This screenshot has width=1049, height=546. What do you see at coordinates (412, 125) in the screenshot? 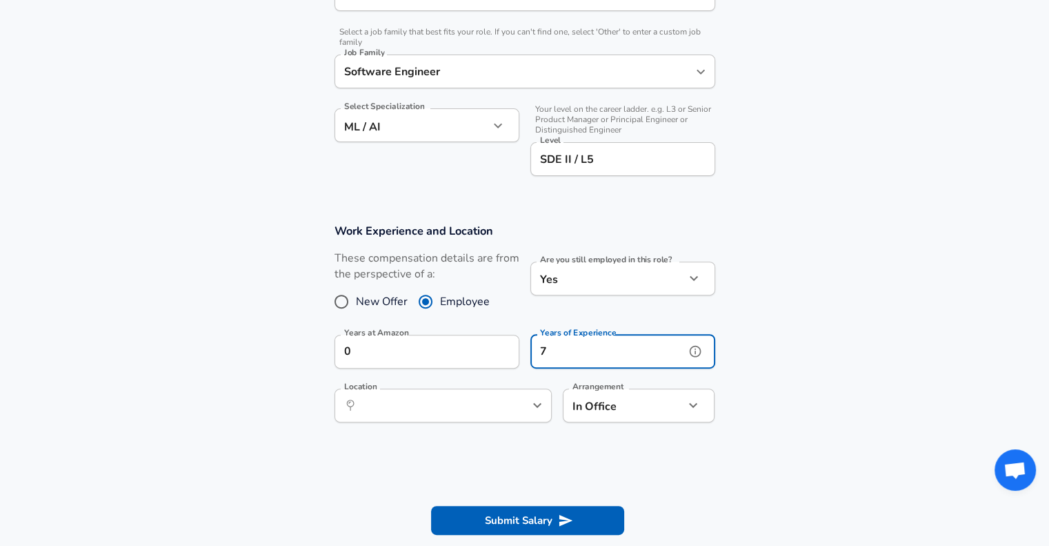
I see `div: ML / AI` at bounding box center [412, 125].